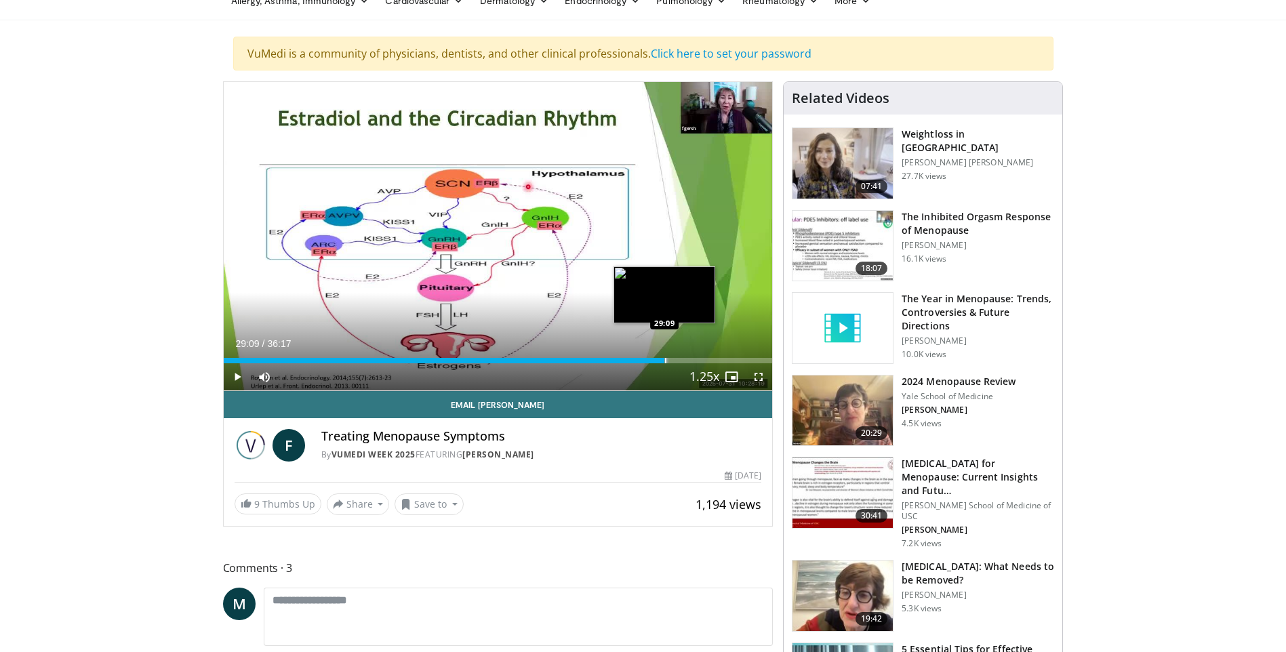  Describe the element at coordinates (541, 455) in the screenshot. I see `div: By FEATURING` at that location.